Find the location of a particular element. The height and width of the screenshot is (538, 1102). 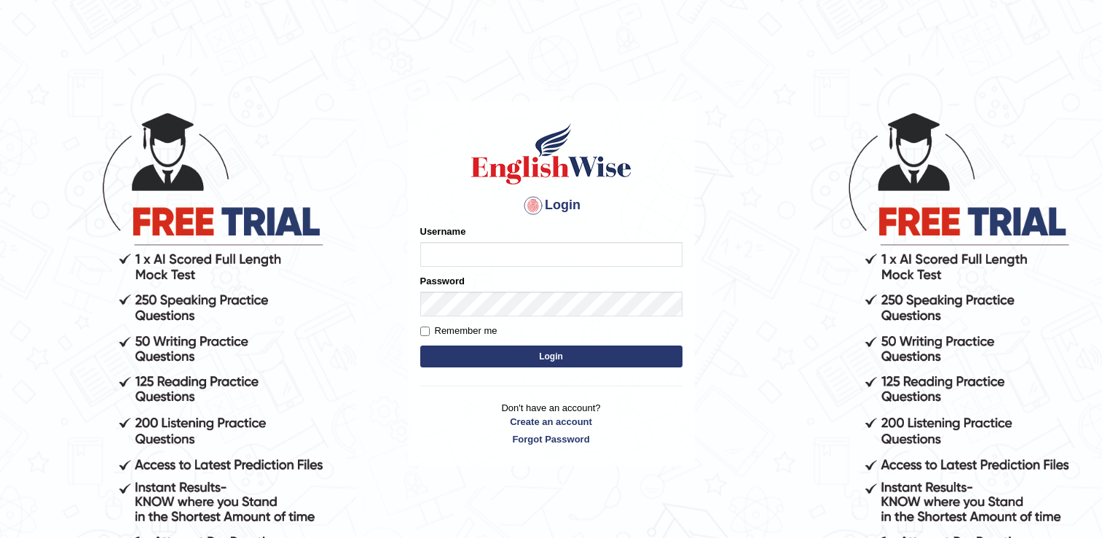

label: Username is located at coordinates (443, 231).